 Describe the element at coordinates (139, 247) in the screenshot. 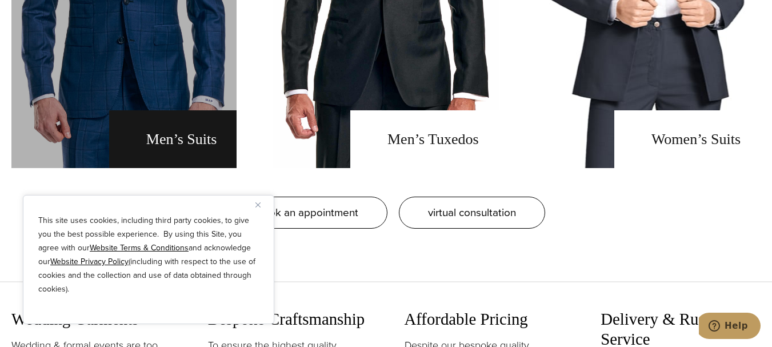

I see `u: Website Terms & Conditions` at that location.